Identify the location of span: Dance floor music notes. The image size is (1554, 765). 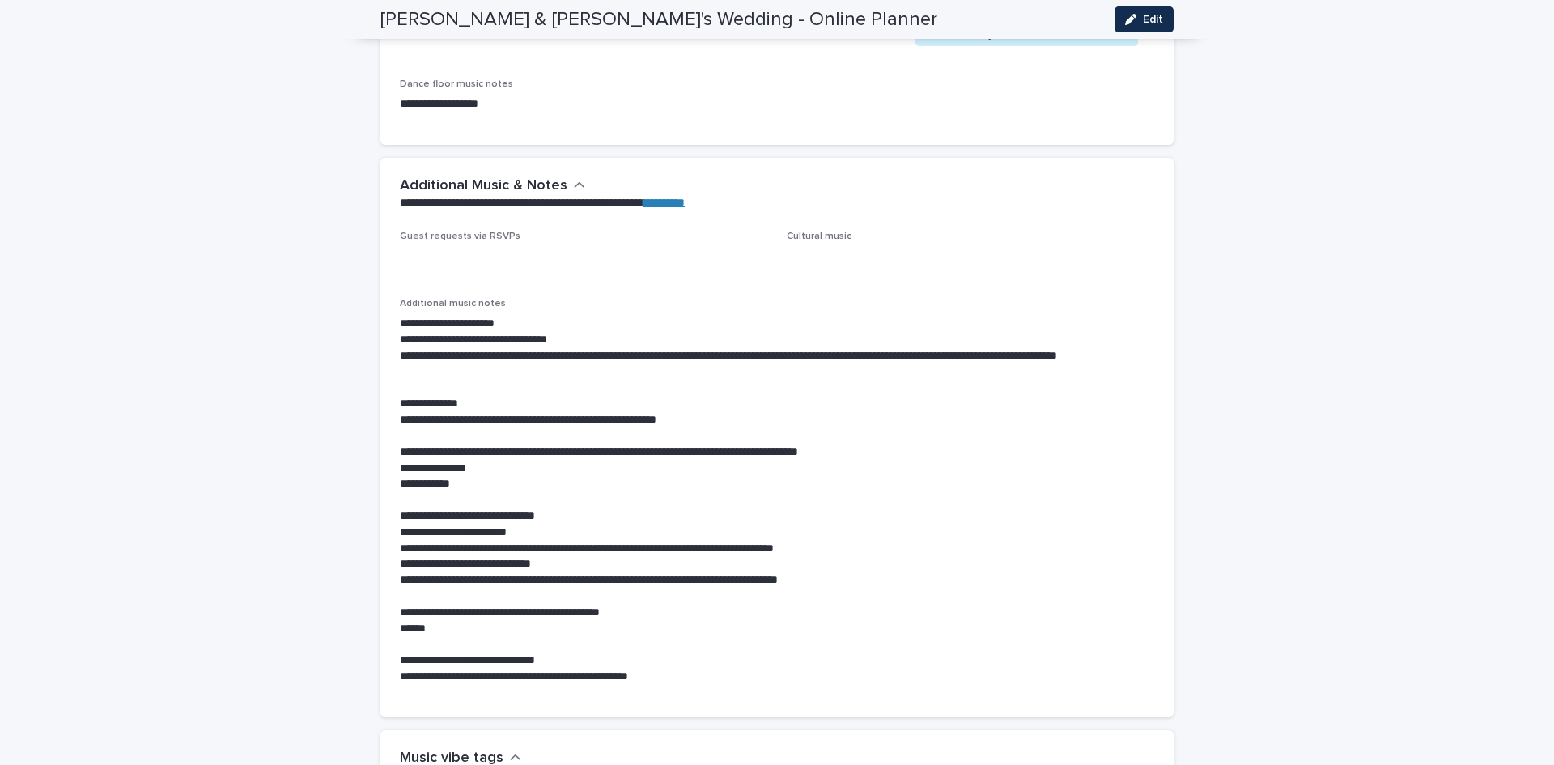
(457, 84).